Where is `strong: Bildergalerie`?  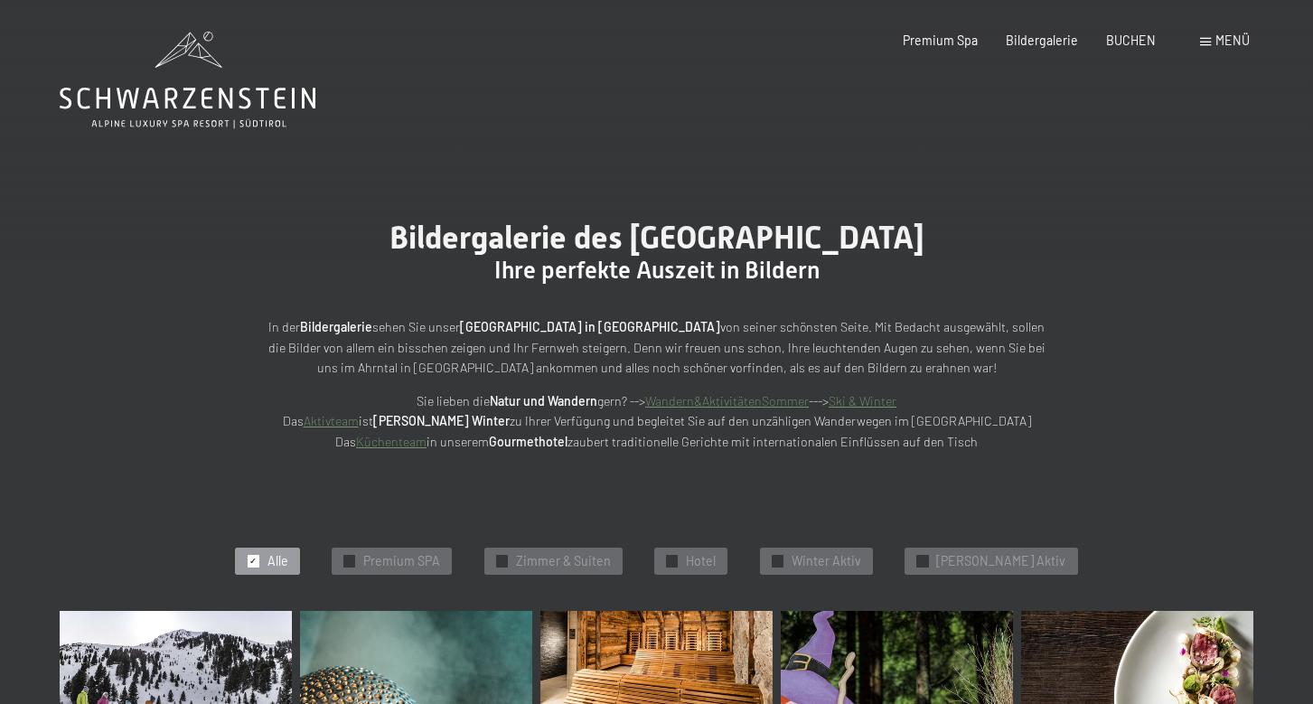
strong: Bildergalerie is located at coordinates (336, 326).